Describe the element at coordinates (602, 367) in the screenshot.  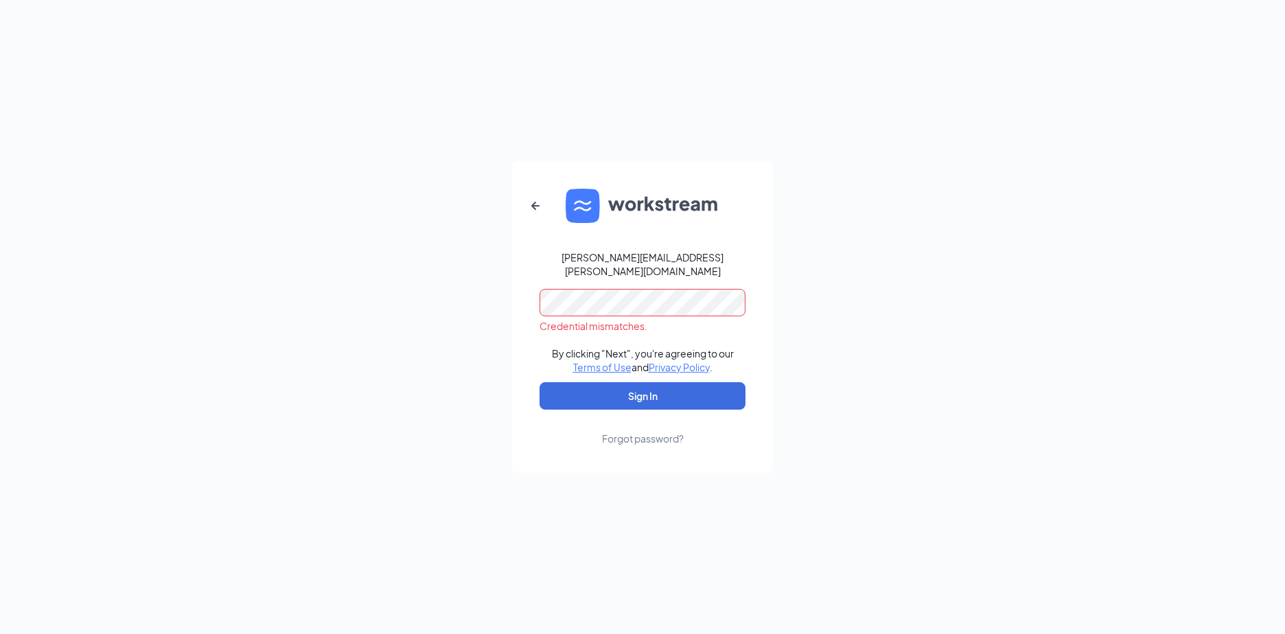
I see `a: Terms of Use` at that location.